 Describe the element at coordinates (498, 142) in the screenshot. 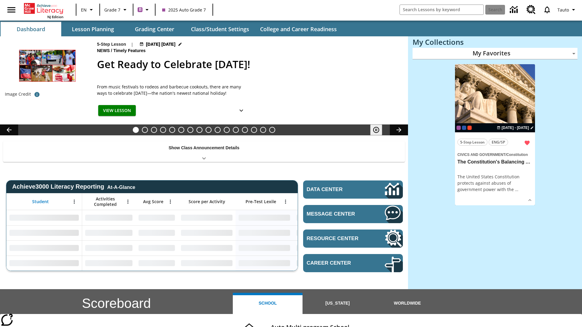

I see `span: ENG/SP` at that location.